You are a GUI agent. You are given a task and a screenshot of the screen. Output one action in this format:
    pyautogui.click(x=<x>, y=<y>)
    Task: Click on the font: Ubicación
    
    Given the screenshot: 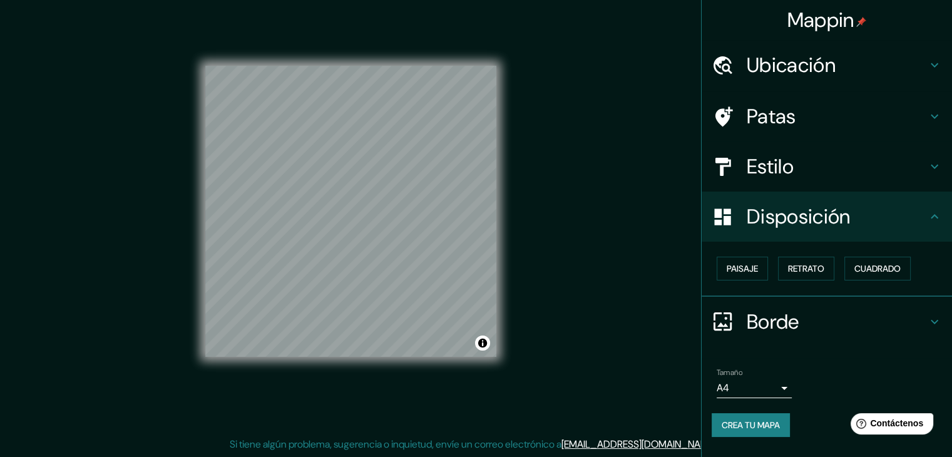 What is the action you would take?
    pyautogui.click(x=791, y=65)
    